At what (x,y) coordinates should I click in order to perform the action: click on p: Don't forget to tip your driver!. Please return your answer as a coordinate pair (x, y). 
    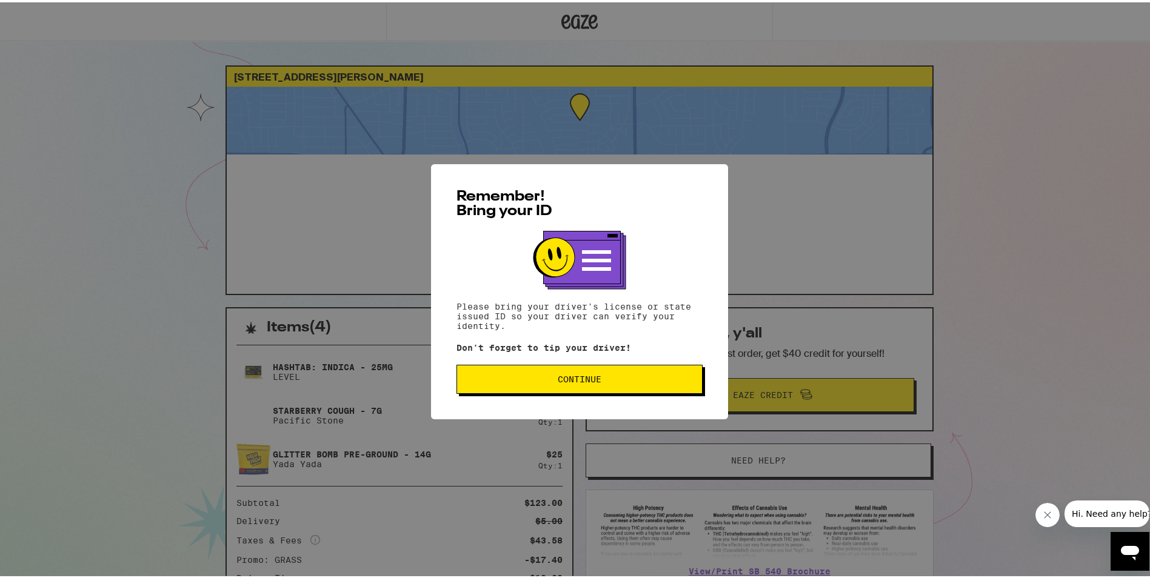
    Looking at the image, I should click on (579, 345).